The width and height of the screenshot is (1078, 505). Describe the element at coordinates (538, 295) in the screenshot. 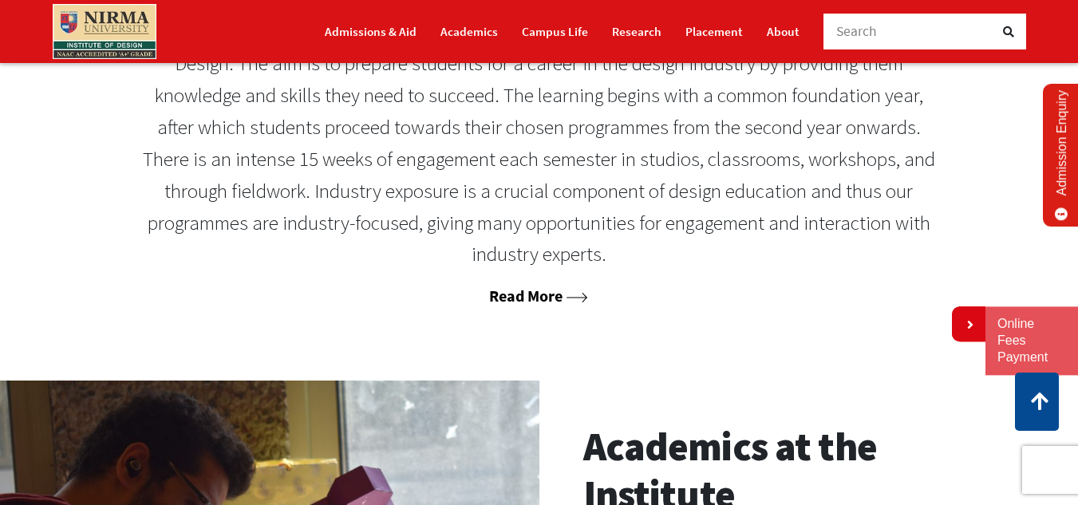

I see `a: Read More` at that location.